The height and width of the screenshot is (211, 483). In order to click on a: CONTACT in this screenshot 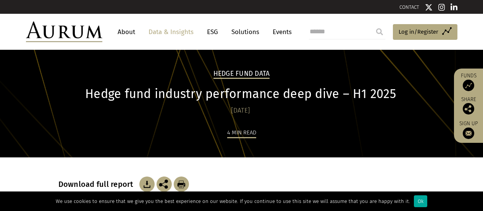, I will do `click(410, 7)`.